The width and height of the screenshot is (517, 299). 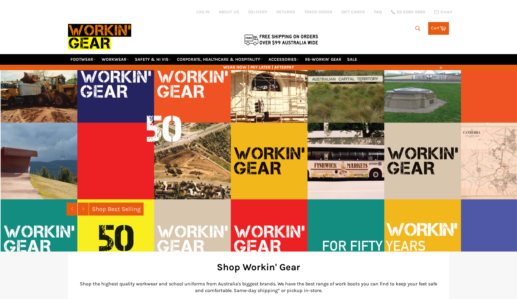 What do you see at coordinates (203, 12) in the screenshot?
I see `a: Log in` at bounding box center [203, 12].